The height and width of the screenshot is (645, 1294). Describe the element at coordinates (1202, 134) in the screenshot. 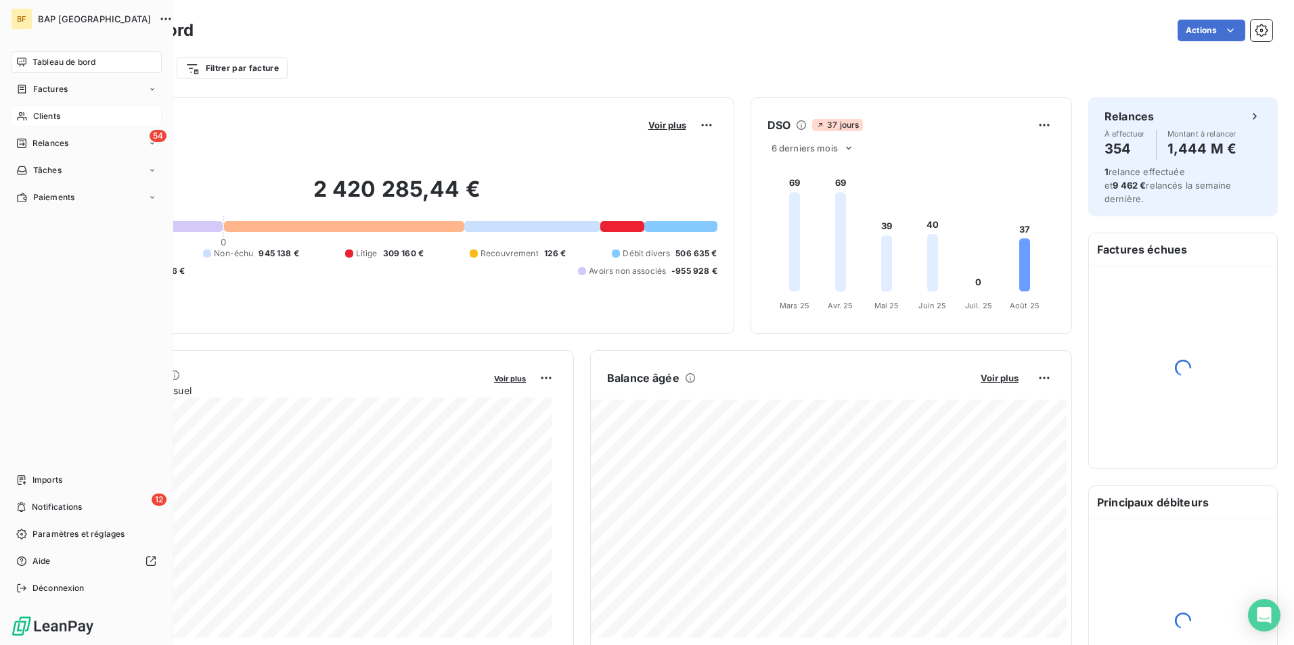

I see `span: Montant à relancer` at that location.